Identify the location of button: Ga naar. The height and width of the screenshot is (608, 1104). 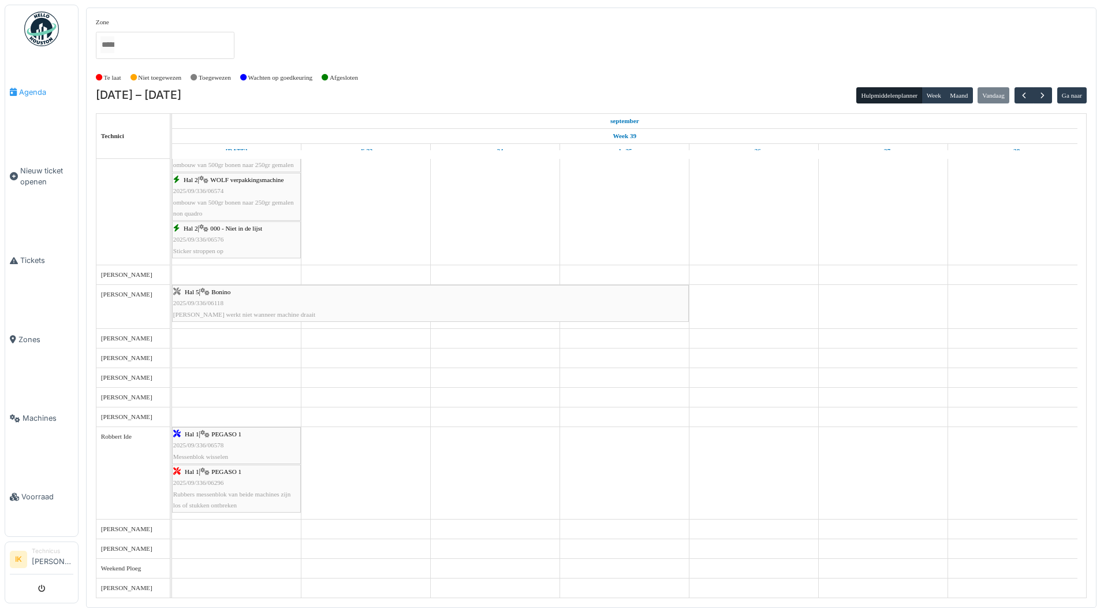
(1073, 95).